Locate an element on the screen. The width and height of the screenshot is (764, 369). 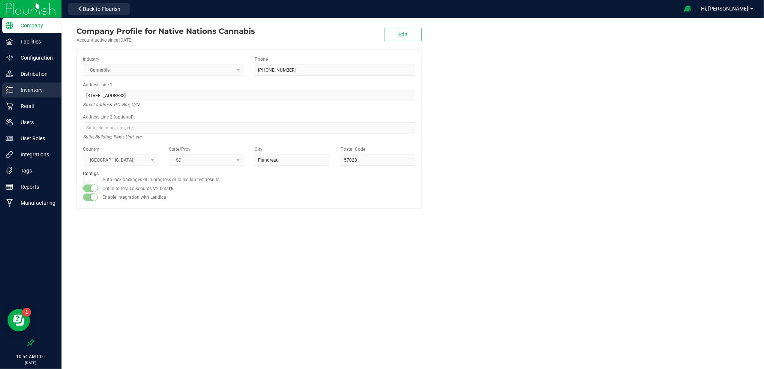
inline-svg: Retail is located at coordinates (9, 106).